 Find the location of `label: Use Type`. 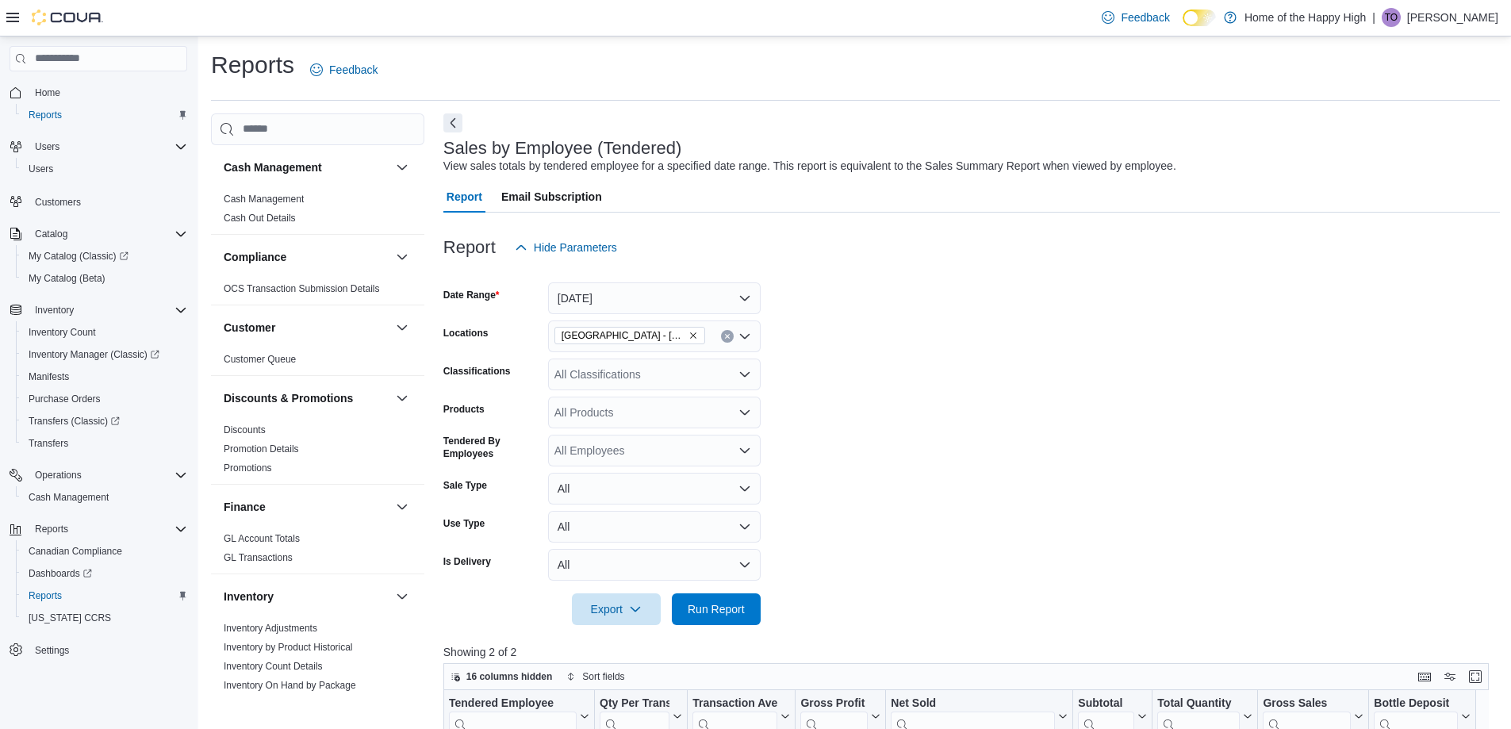

label: Use Type is located at coordinates (464, 523).